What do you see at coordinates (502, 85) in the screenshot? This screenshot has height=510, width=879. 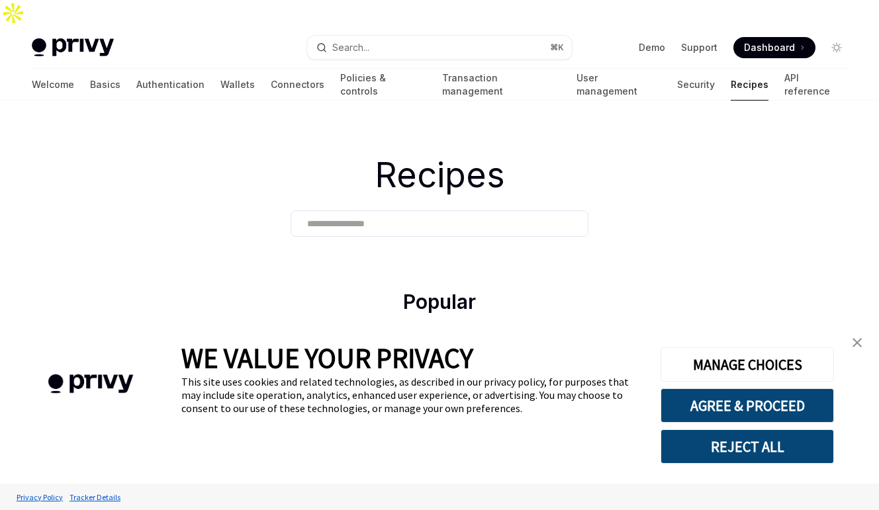 I see `a: Transaction management` at bounding box center [502, 85].